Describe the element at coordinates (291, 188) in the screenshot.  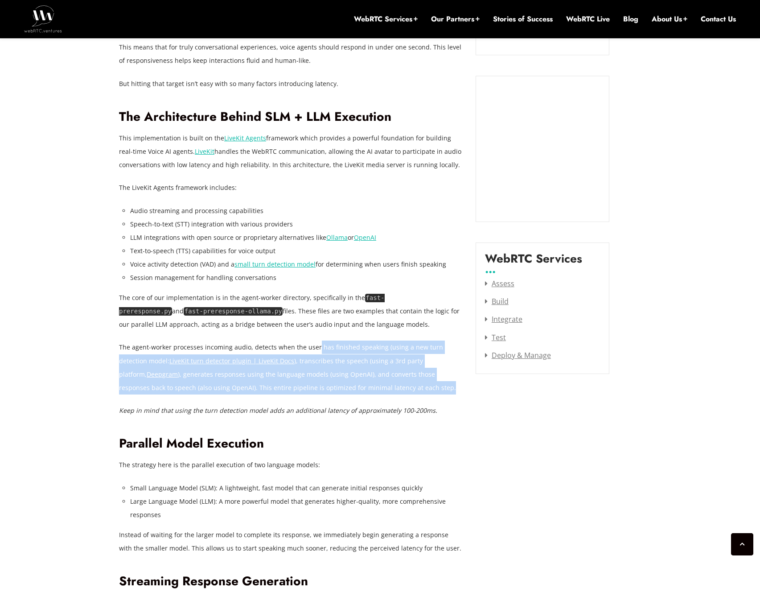
I see `p: The LiveKit Agents framework includes:` at that location.